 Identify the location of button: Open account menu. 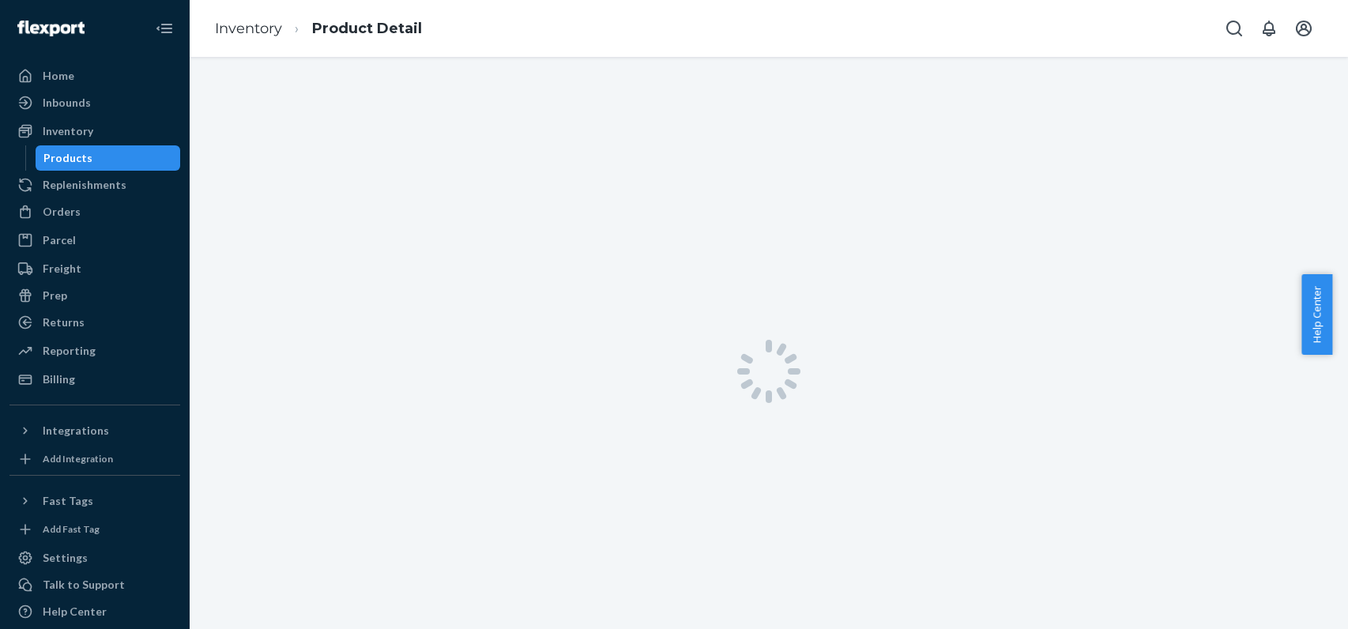
(1304, 28).